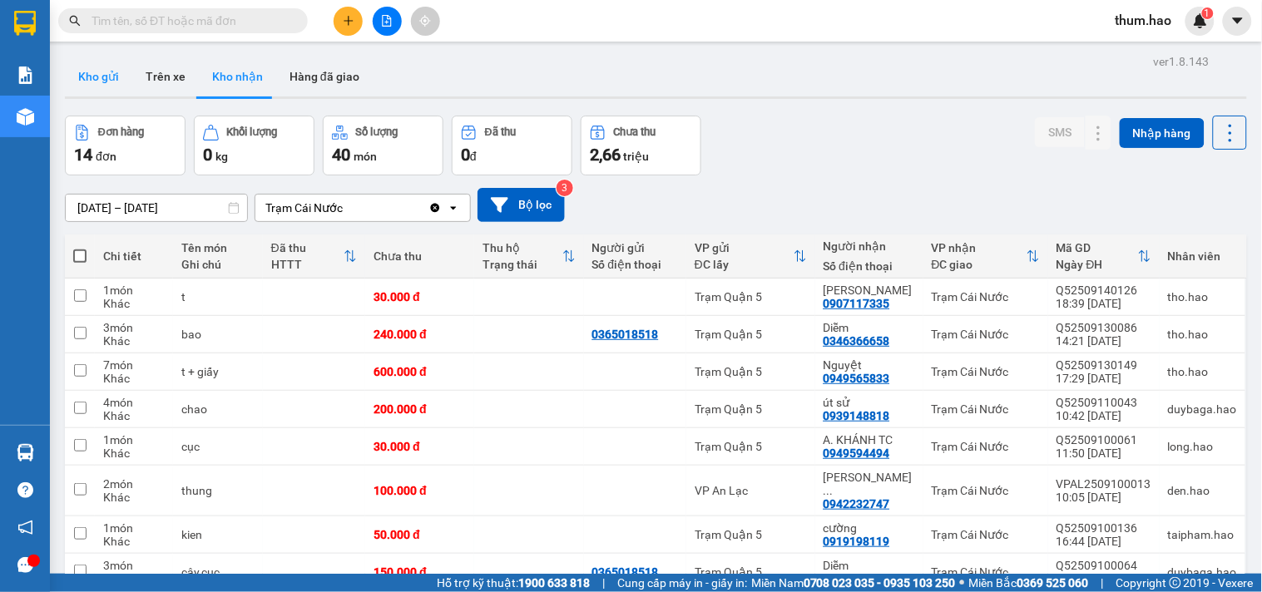 Image resolution: width=1262 pixels, height=592 pixels. I want to click on button: Chưa thu2,66 triệu, so click(640, 146).